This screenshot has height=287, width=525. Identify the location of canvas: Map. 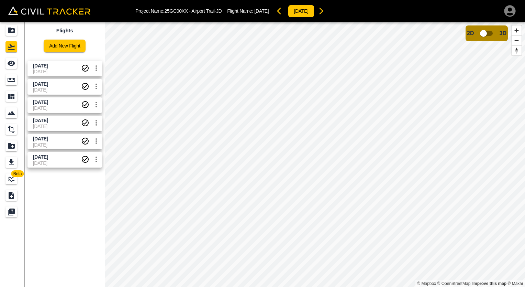
(315, 154).